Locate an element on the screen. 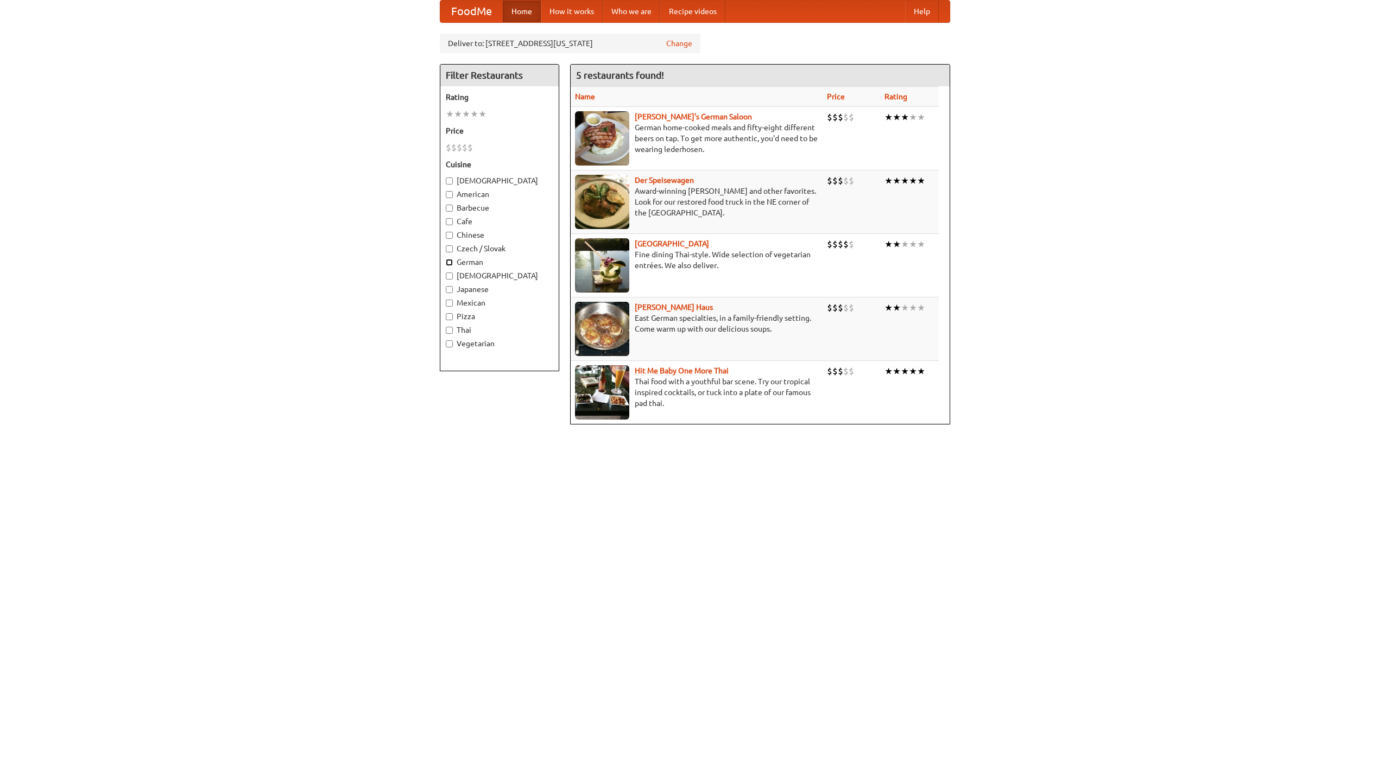  a: Price is located at coordinates (836, 97).